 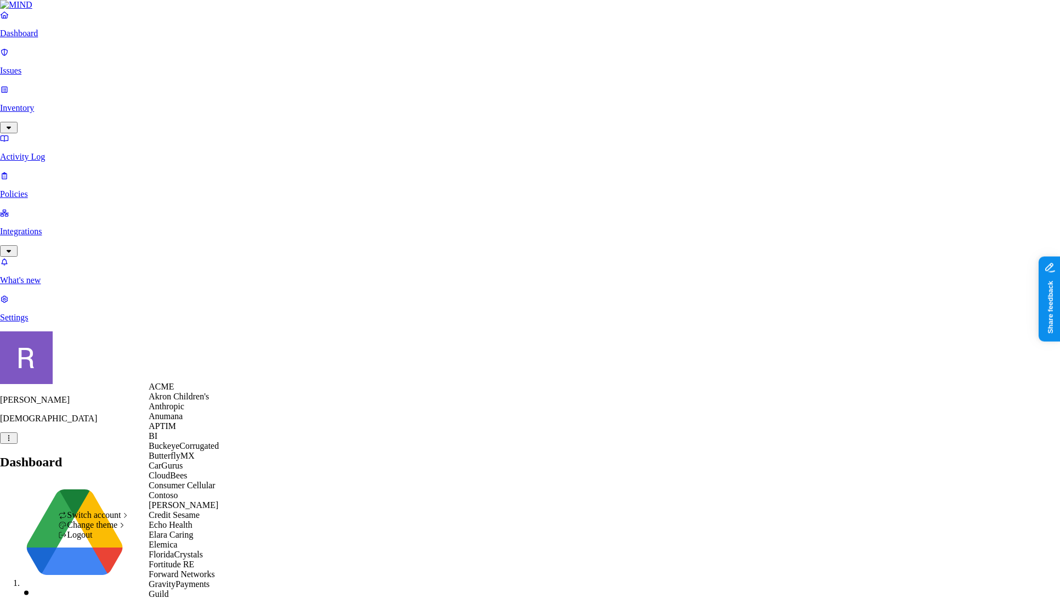 I want to click on span: Credit Sesame, so click(x=174, y=514).